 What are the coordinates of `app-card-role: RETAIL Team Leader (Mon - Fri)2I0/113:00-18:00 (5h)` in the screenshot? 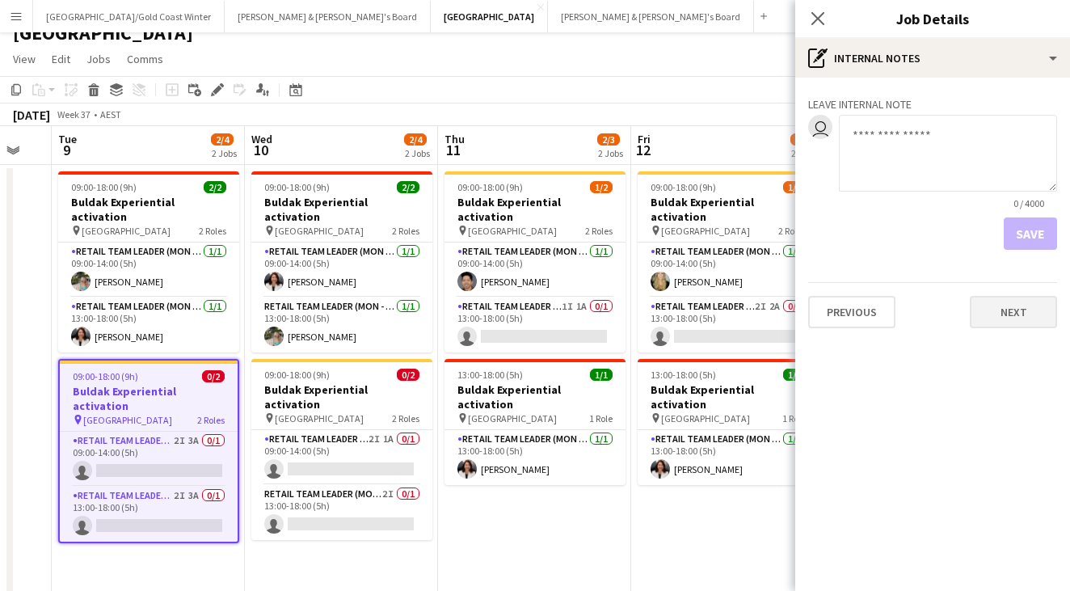 It's located at (342, 512).